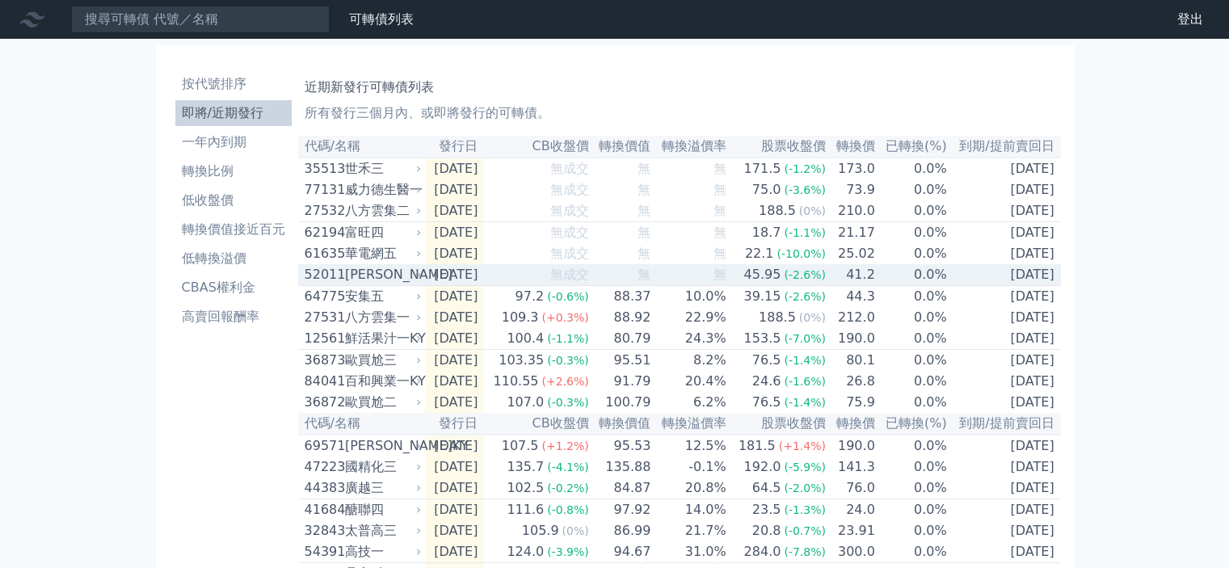  Describe the element at coordinates (234, 171) in the screenshot. I see `a: 轉換比例` at that location.